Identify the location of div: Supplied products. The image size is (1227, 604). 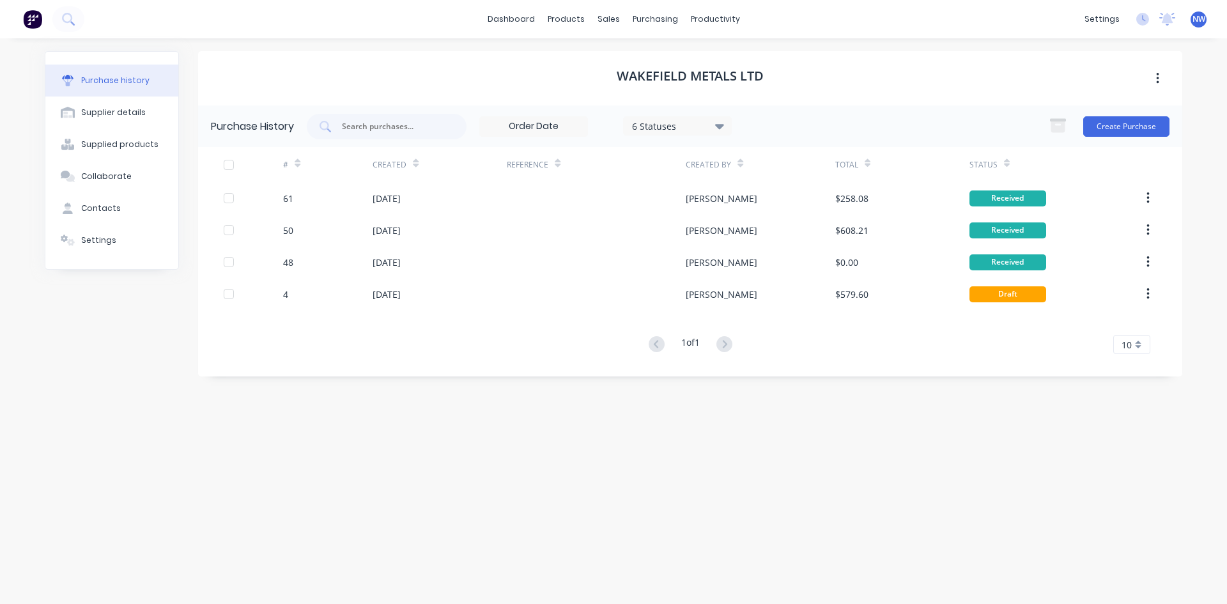
(119, 144).